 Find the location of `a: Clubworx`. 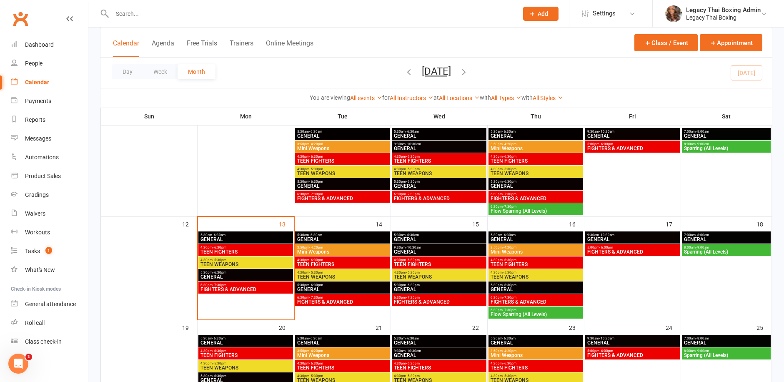

a: Clubworx is located at coordinates (20, 19).